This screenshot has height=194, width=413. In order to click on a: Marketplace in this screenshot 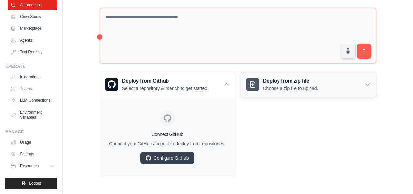, I will do `click(32, 28)`.